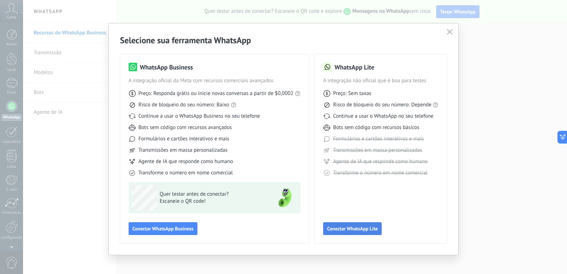 This screenshot has width=567, height=274. I want to click on span: Preço: Responda grátis ou inicie novas conversas a partir de $0,0002, so click(216, 94).